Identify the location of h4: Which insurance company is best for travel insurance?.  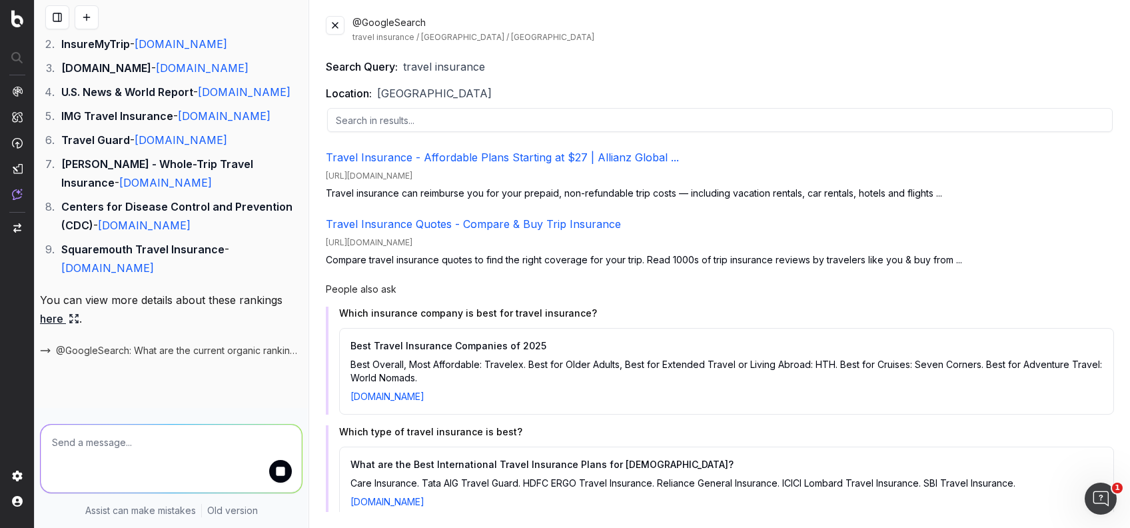
(726, 313).